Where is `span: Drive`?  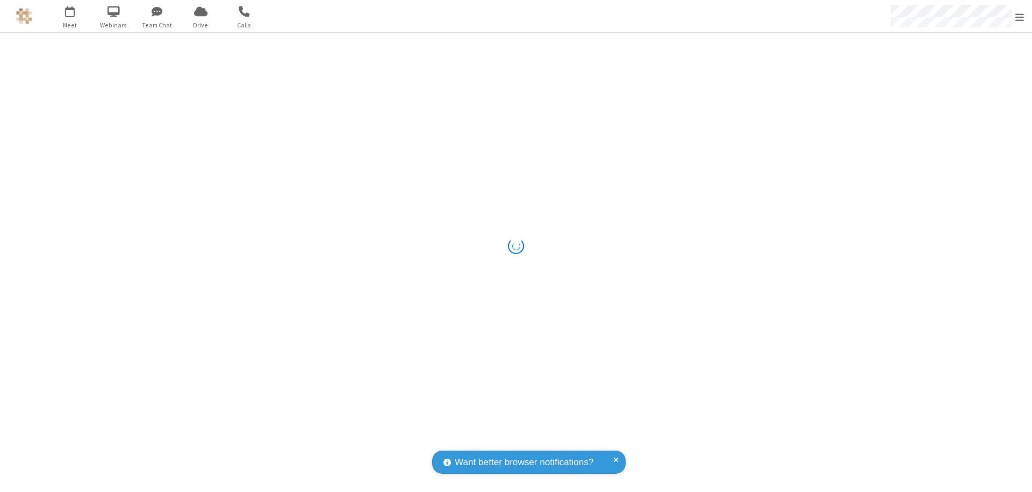 span: Drive is located at coordinates (200, 25).